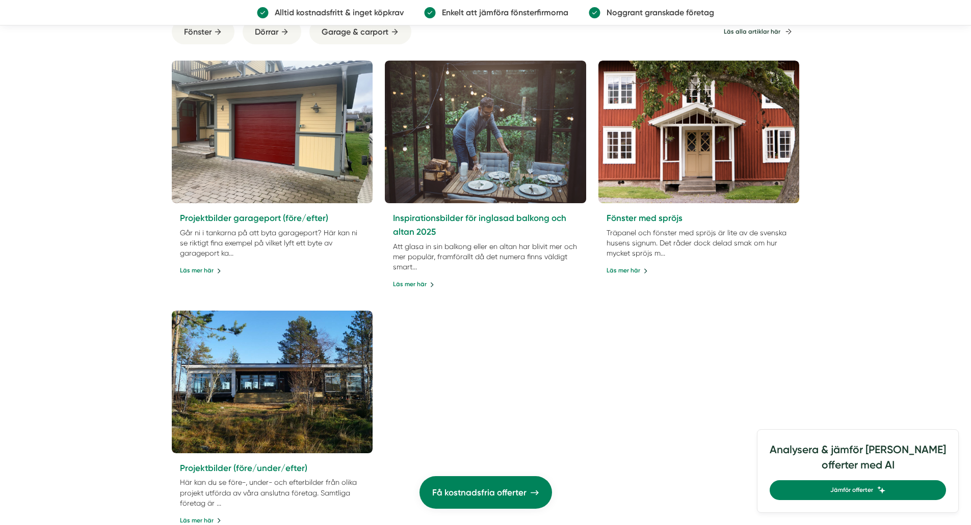 Image resolution: width=971 pixels, height=525 pixels. Describe the element at coordinates (272, 243) in the screenshot. I see `p: Går ni i tankarna på att byta garageport? Här kan ni se riktigt fina exempel på vilket lyft ett b...` at that location.